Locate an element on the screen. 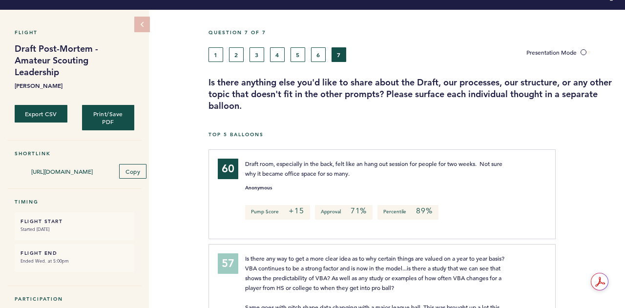 Image resolution: width=625 pixels, height=308 pixels. span: Draft room, especially in the back, felt like an hang out session for people for two weeks. Not s... is located at coordinates (375, 169).